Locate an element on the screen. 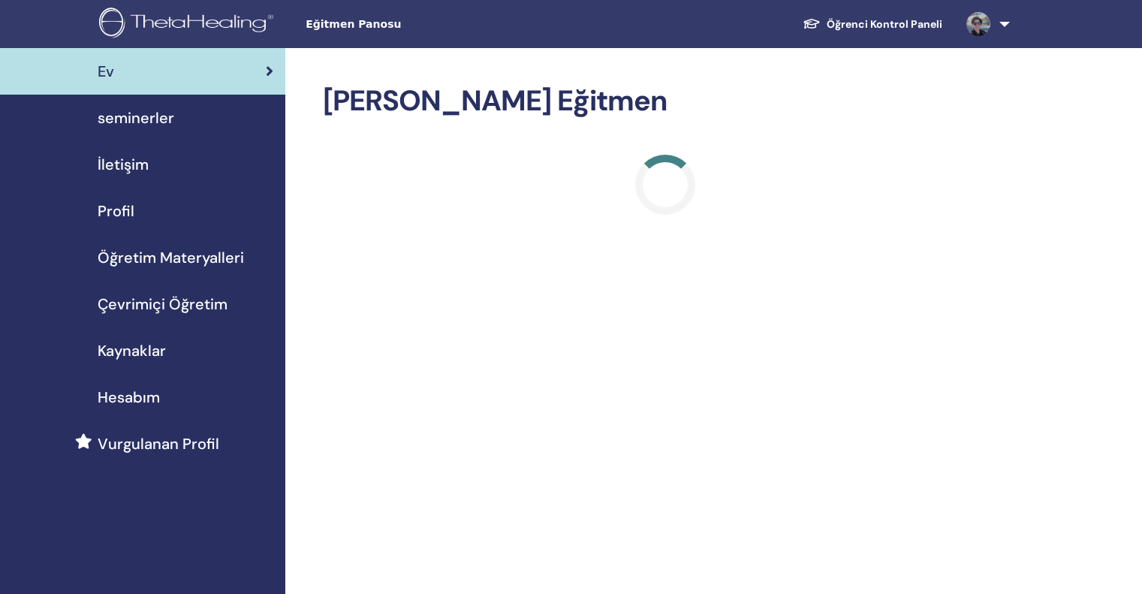  span: Profil is located at coordinates (116, 211).